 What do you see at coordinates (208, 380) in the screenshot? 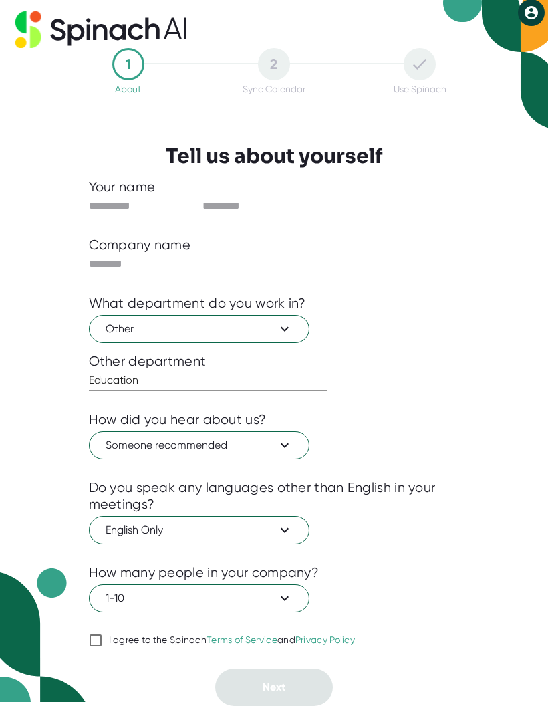
I see `input: What department?` at bounding box center [208, 380].